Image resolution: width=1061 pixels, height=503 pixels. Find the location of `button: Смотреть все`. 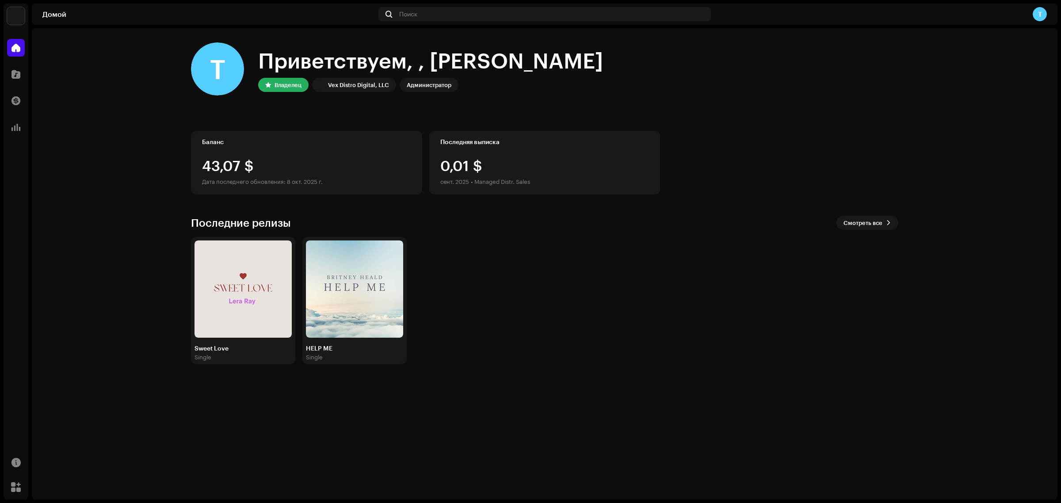

button: Смотреть все is located at coordinates (868, 223).